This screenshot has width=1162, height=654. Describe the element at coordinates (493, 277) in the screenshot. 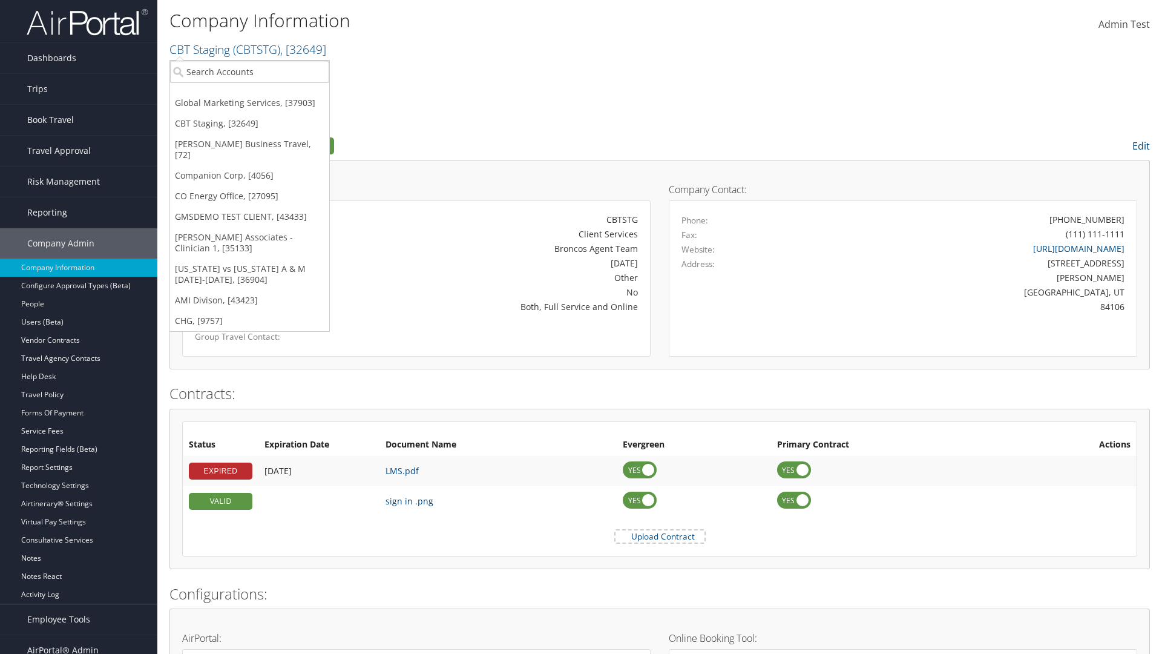

I see `div: Other` at that location.